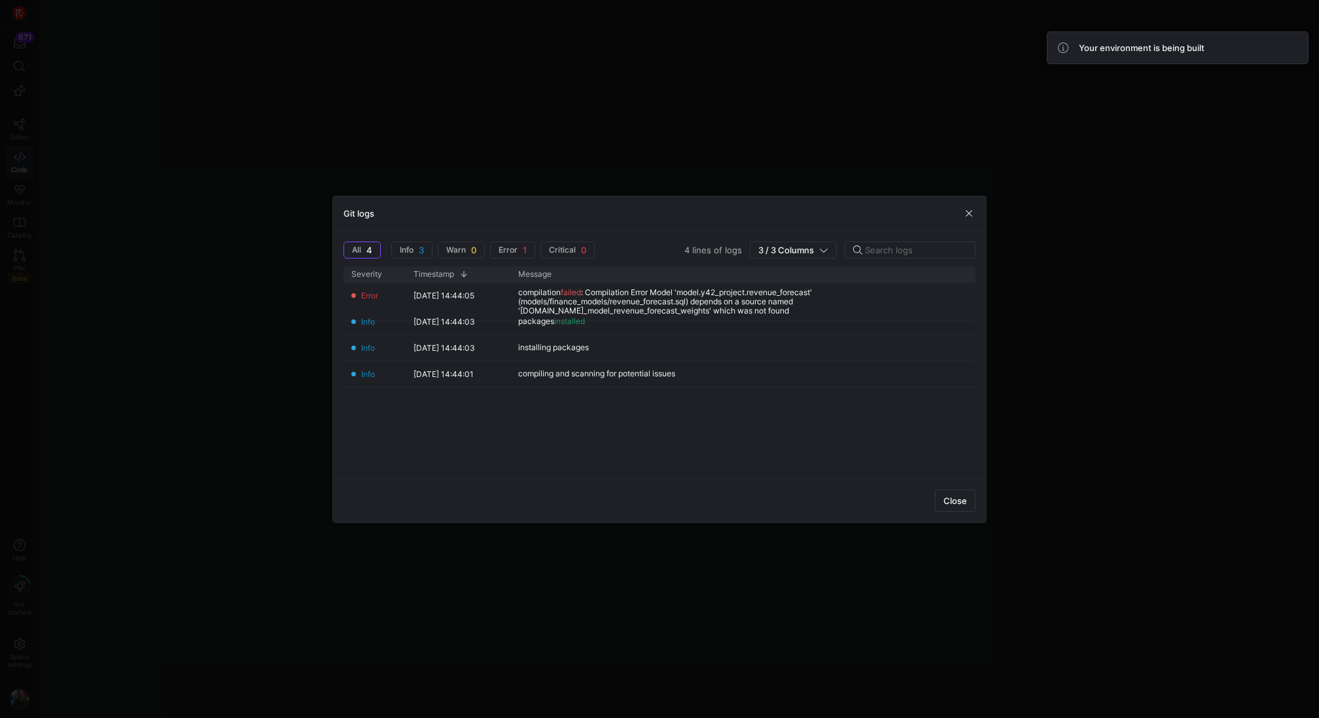  What do you see at coordinates (357, 250) in the screenshot?
I see `span: All` at bounding box center [357, 250].